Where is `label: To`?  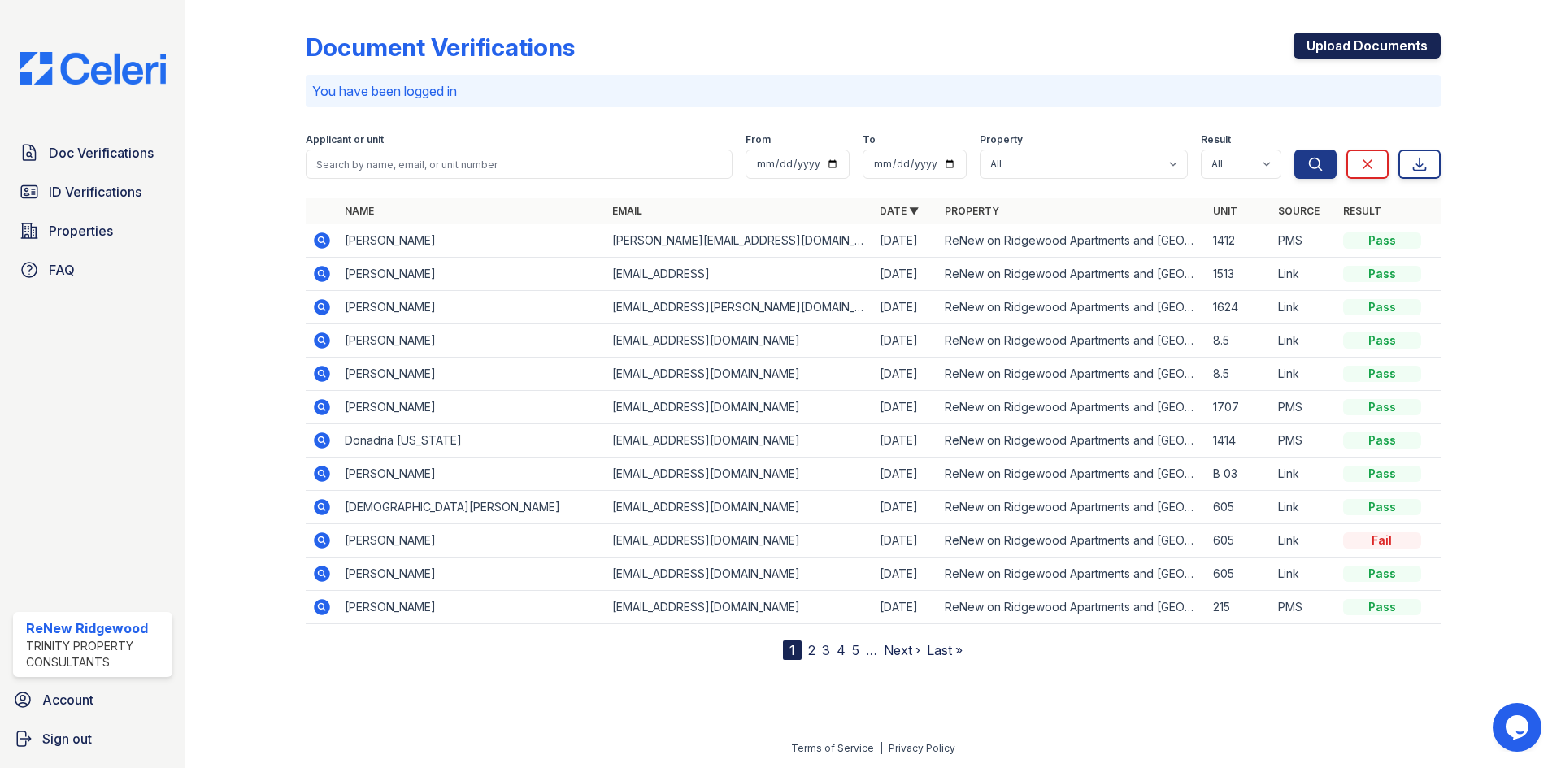 label: To is located at coordinates (869, 140).